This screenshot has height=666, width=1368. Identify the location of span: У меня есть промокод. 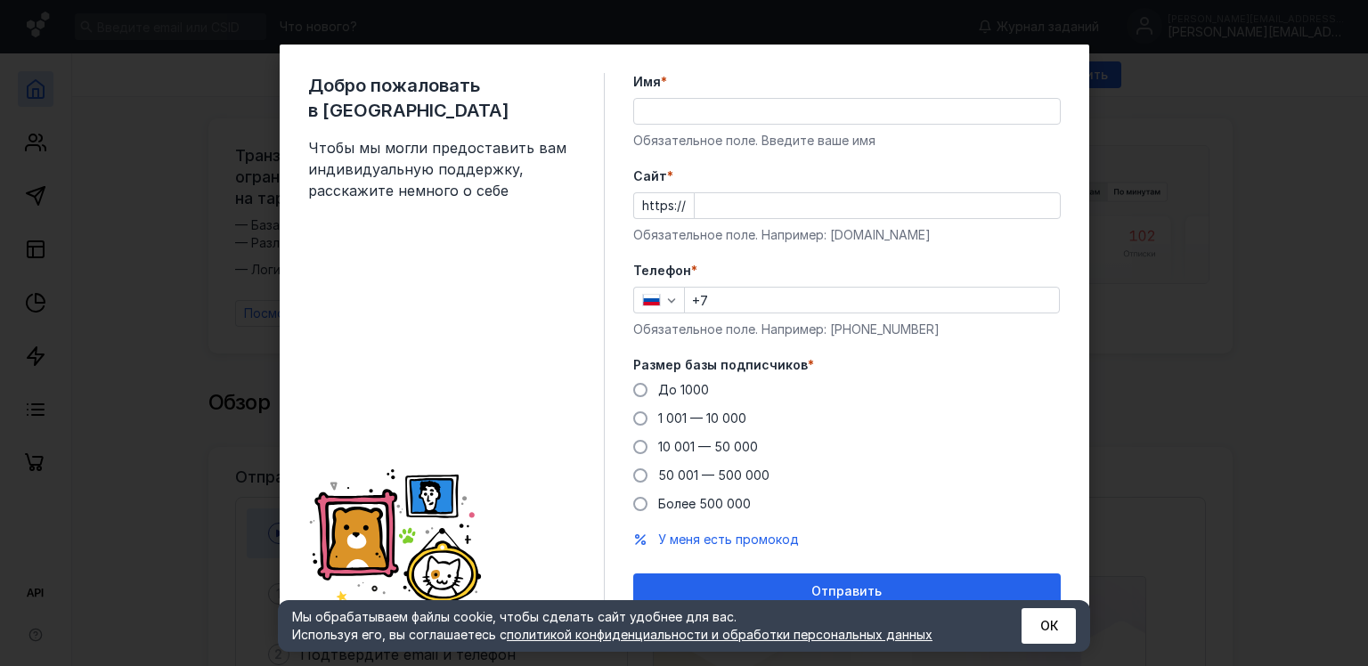
(728, 539).